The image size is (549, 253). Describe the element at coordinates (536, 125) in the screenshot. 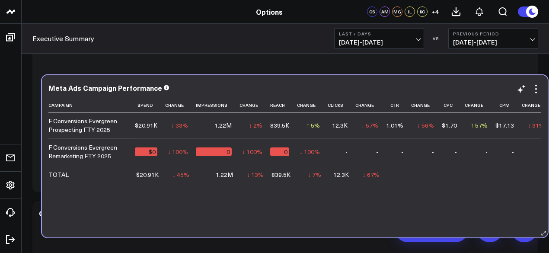

I see `div: ↓ 31%` at that location.